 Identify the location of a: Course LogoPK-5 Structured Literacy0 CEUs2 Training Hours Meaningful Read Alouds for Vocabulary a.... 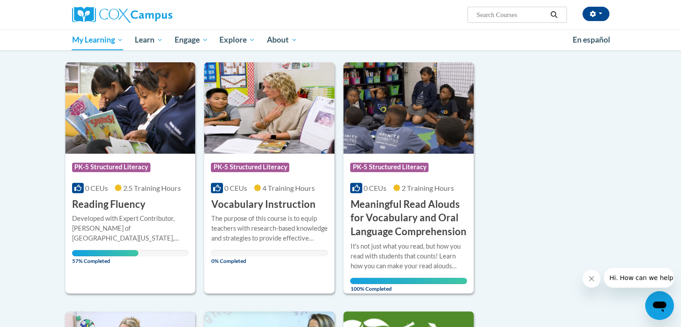
(408, 177).